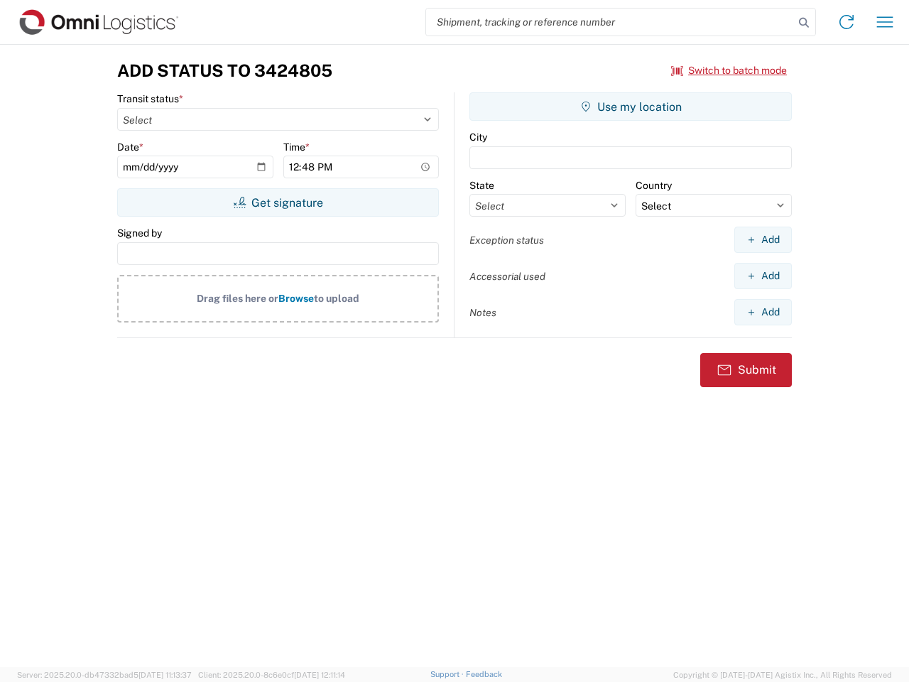 This screenshot has height=682, width=909. What do you see at coordinates (610, 22) in the screenshot?
I see `input: Shipment, tracking or reference number` at bounding box center [610, 22].